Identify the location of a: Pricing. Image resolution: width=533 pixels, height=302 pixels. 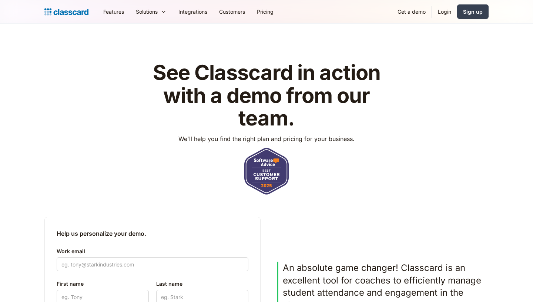
(265, 11).